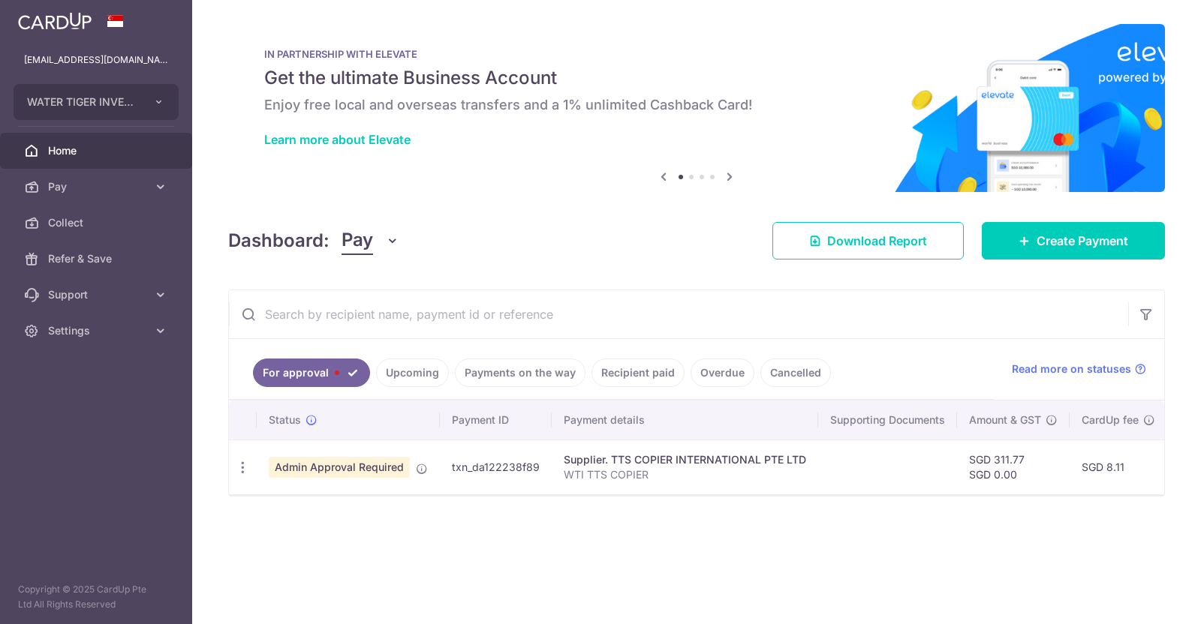 The image size is (1201, 624). What do you see at coordinates (98, 331) in the screenshot?
I see `span: Settings` at bounding box center [98, 331].